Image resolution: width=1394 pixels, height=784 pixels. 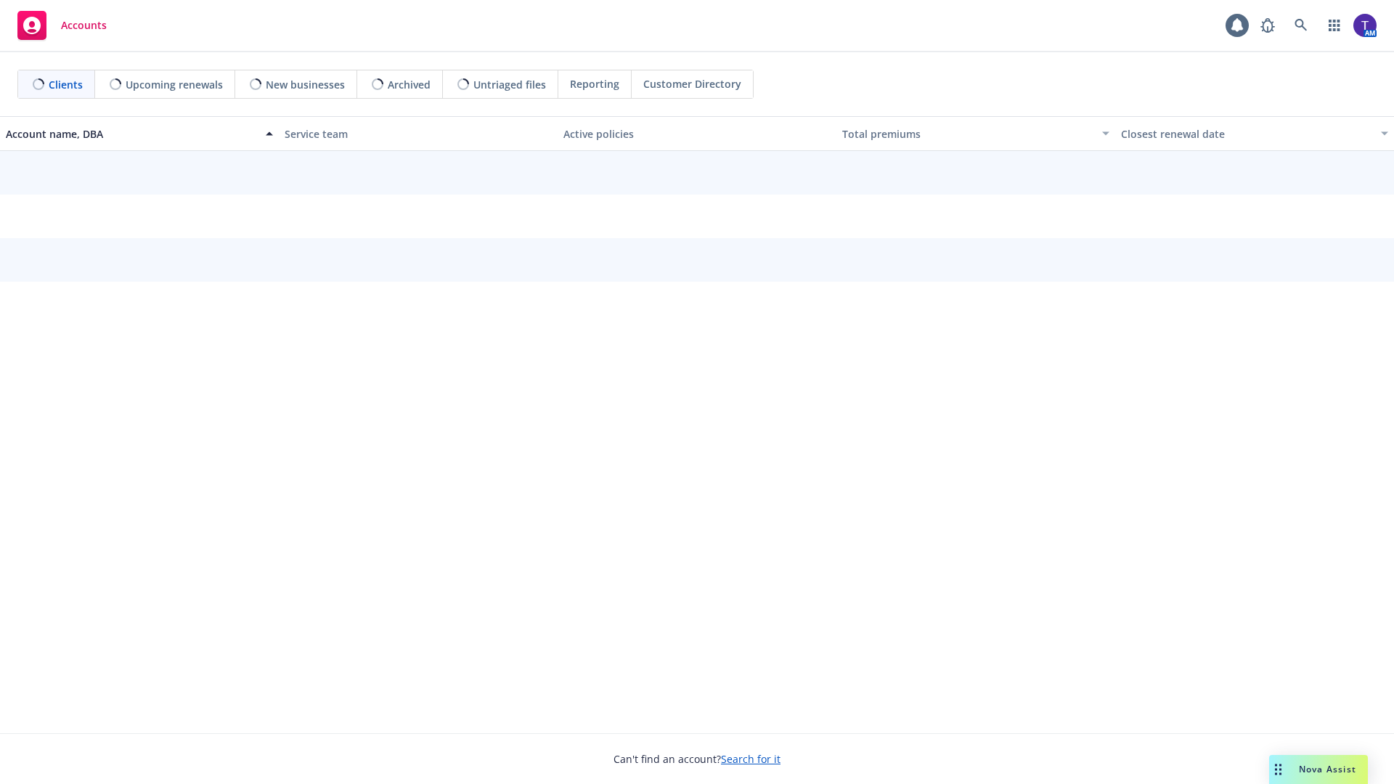 I want to click on span: Upcoming renewals, so click(x=174, y=84).